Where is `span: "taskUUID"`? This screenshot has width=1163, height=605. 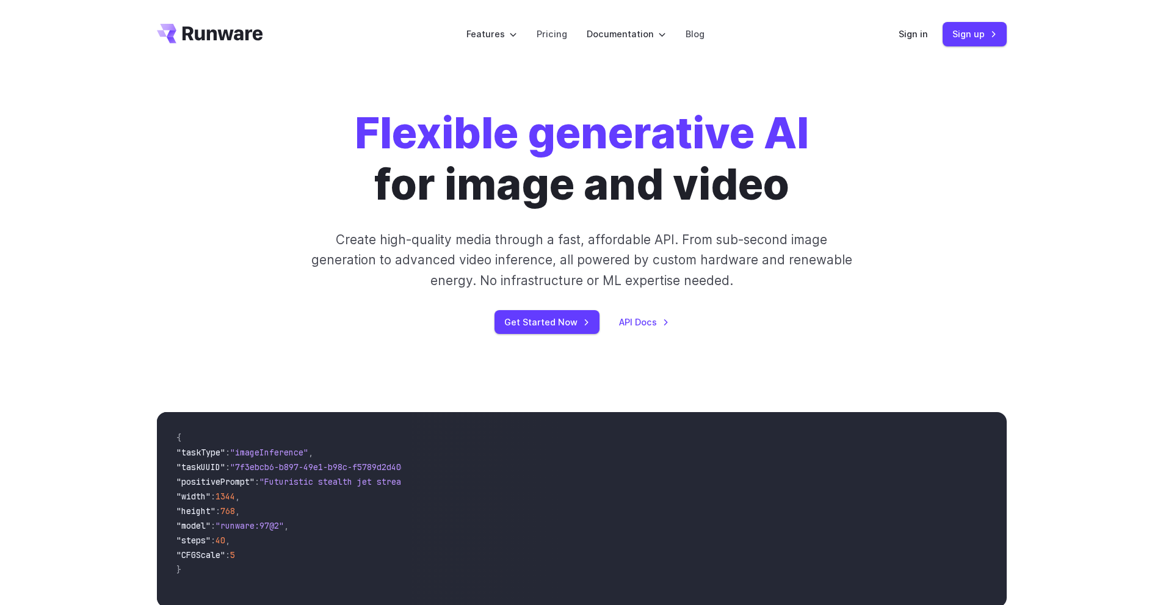
span: "taskUUID" is located at coordinates (201, 467).